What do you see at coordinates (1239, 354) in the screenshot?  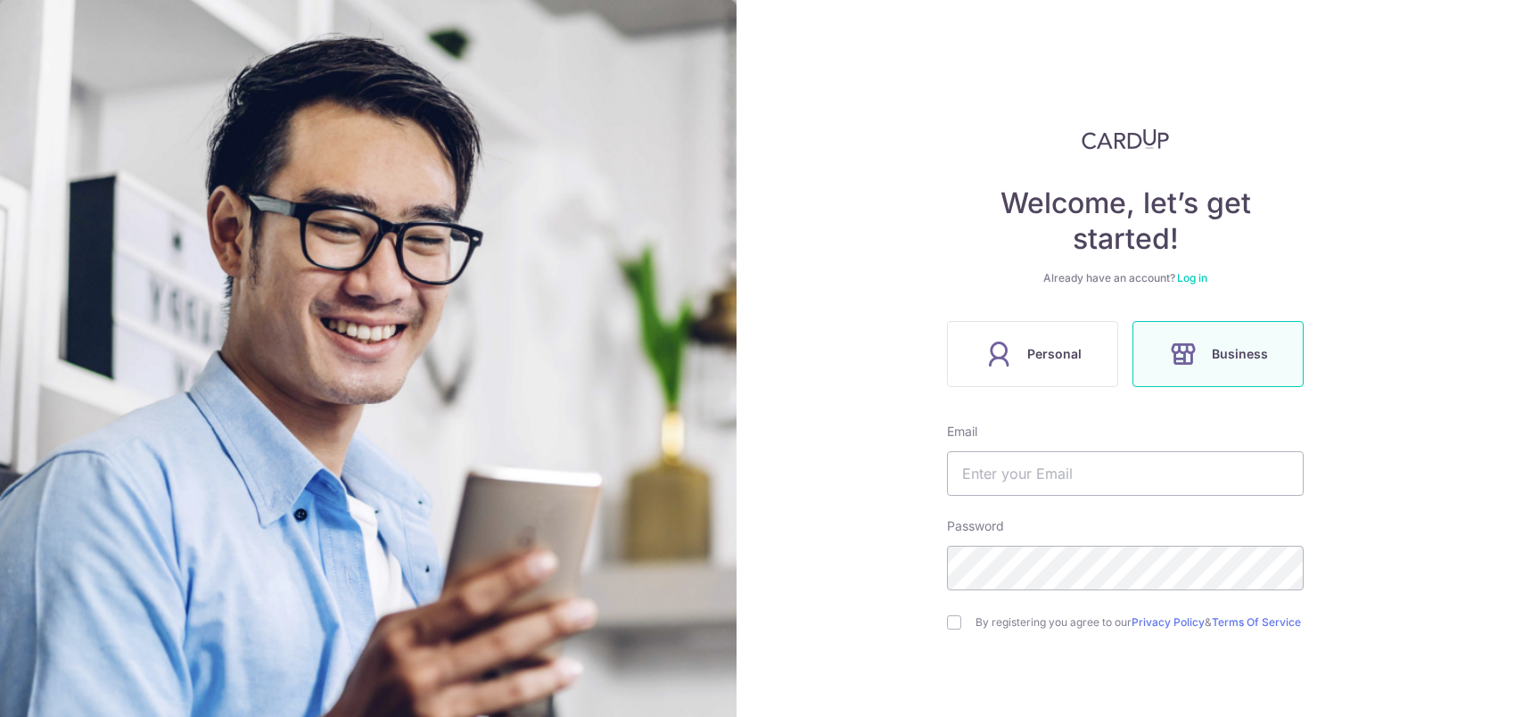 I see `span: Business` at bounding box center [1239, 354].